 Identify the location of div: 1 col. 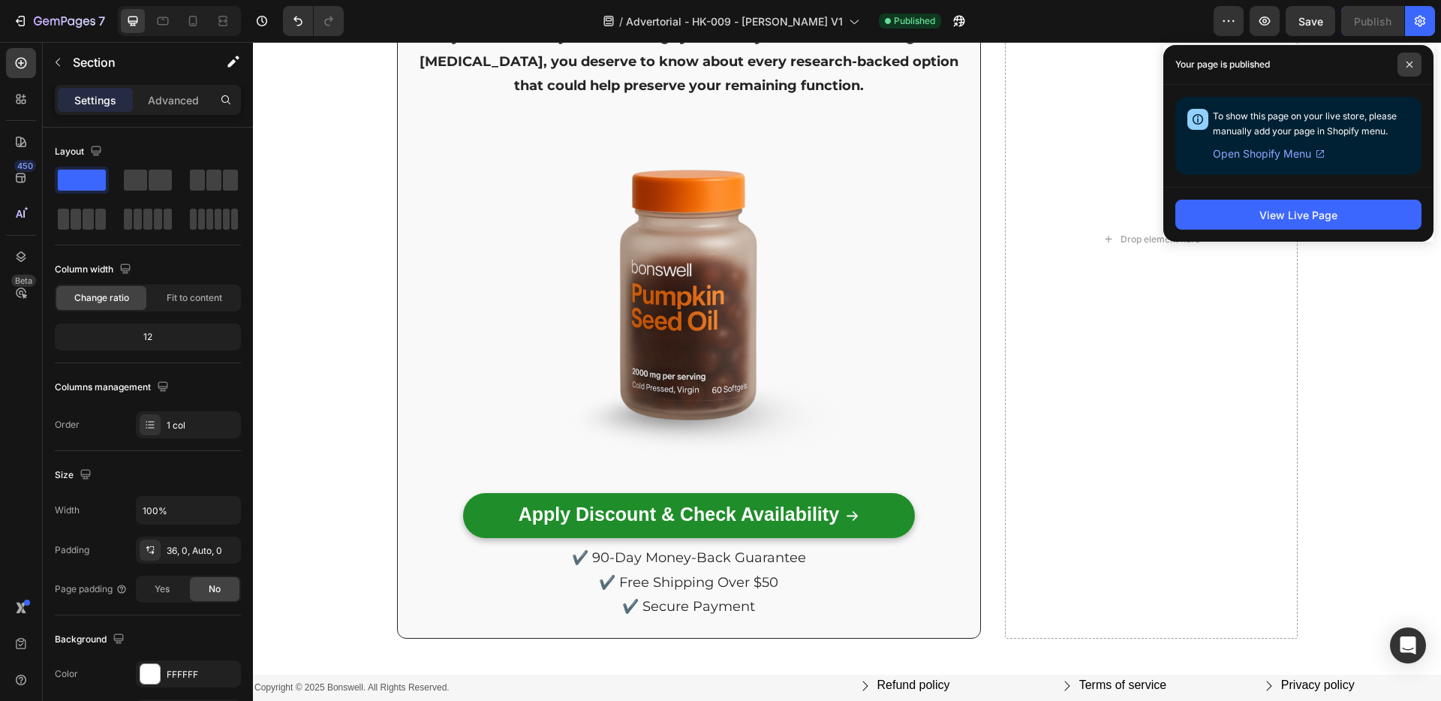
(202, 426).